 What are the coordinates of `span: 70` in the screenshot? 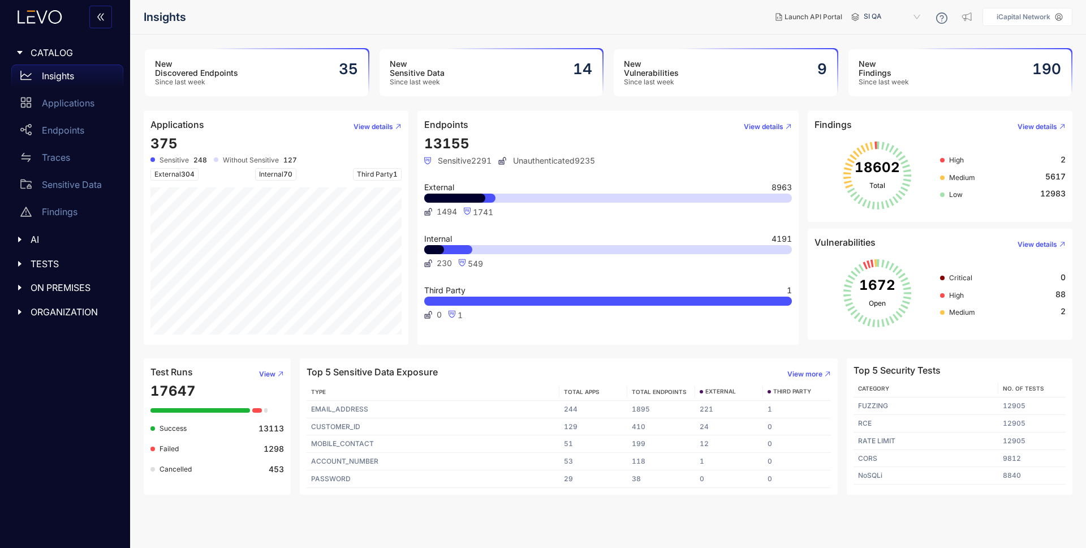 It's located at (288, 174).